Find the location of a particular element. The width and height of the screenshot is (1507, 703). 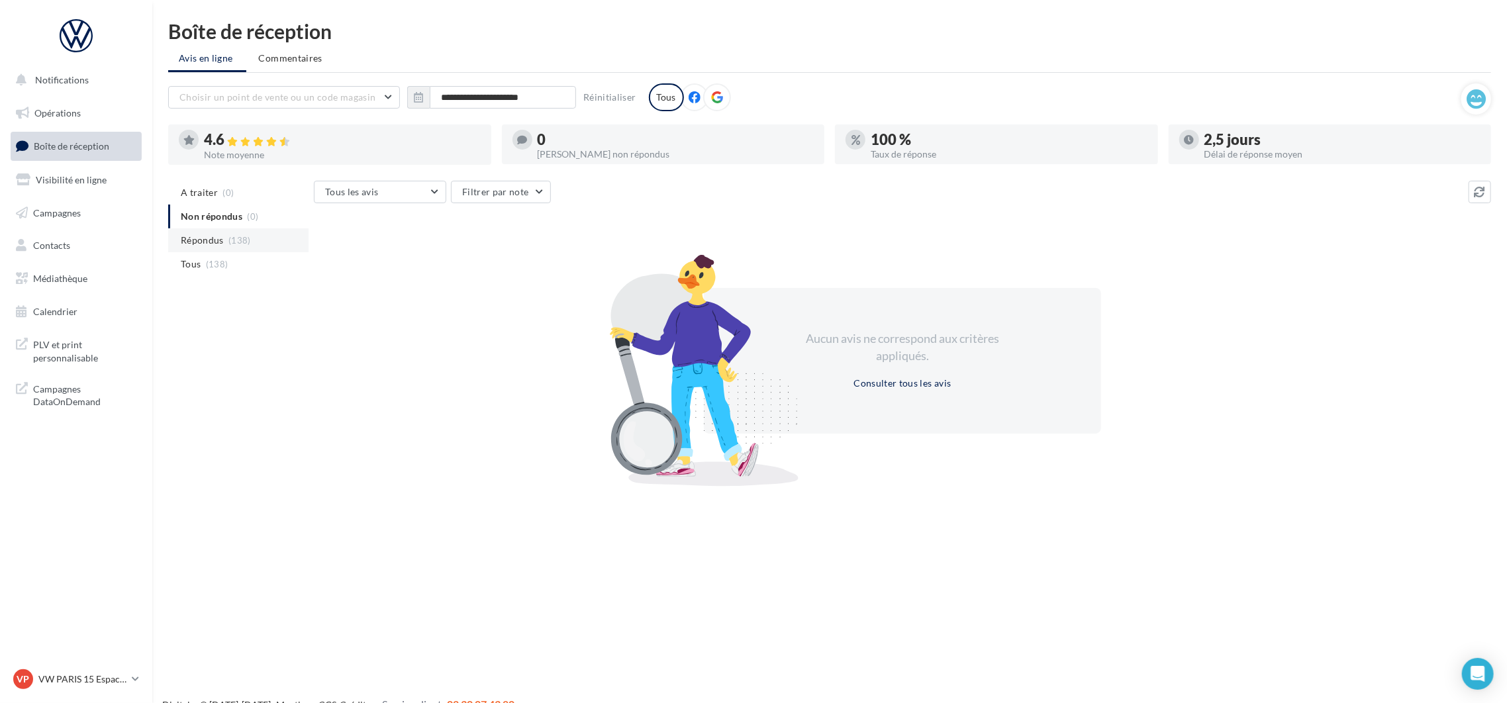

a: Campagnes DataOnDemand is located at coordinates (76, 394).